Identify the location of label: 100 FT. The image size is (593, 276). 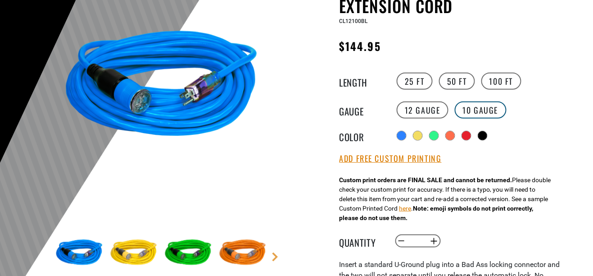
(501, 81).